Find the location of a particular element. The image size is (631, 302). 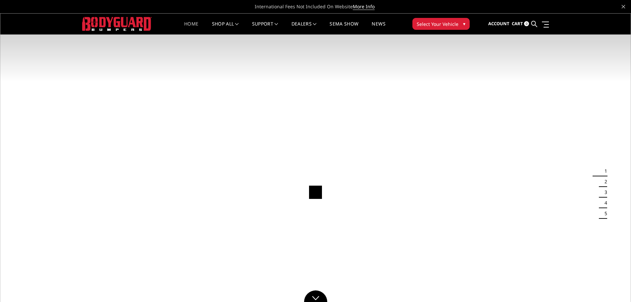

button: 1 of 5 is located at coordinates (604, 171).